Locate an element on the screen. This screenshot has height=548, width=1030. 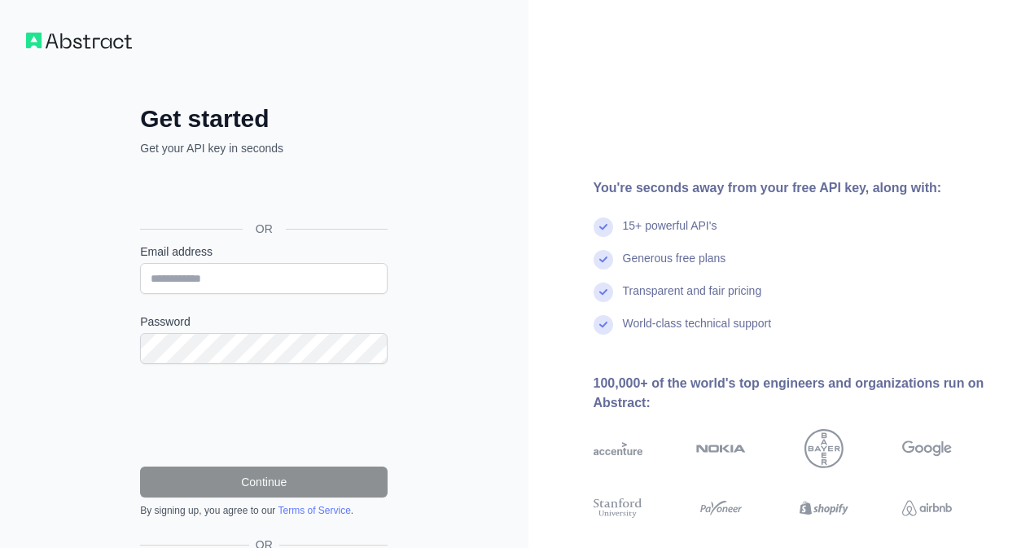
img: Workflow is located at coordinates (79, 41).